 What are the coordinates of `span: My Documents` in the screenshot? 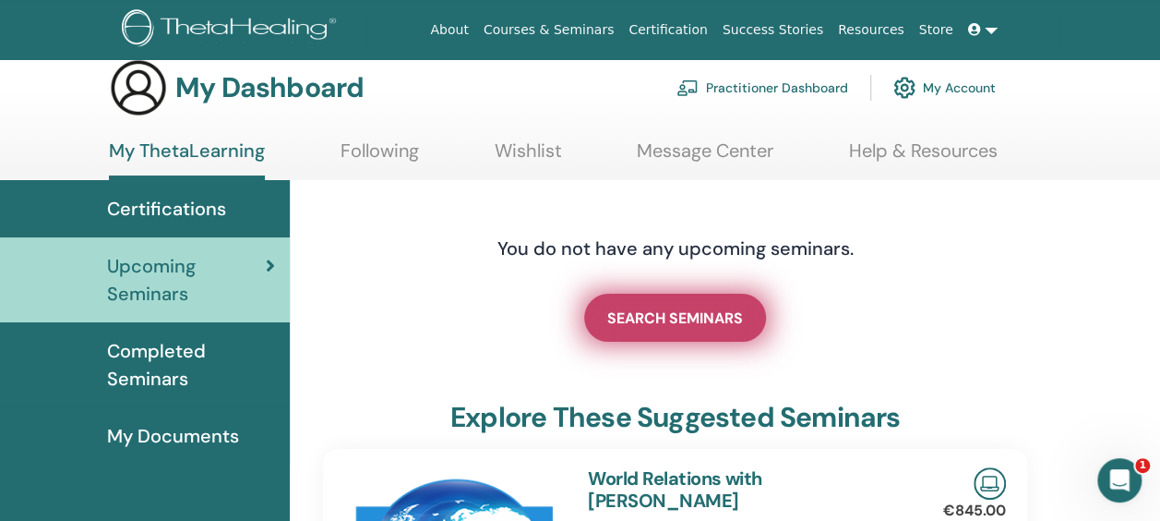 It's located at (173, 436).